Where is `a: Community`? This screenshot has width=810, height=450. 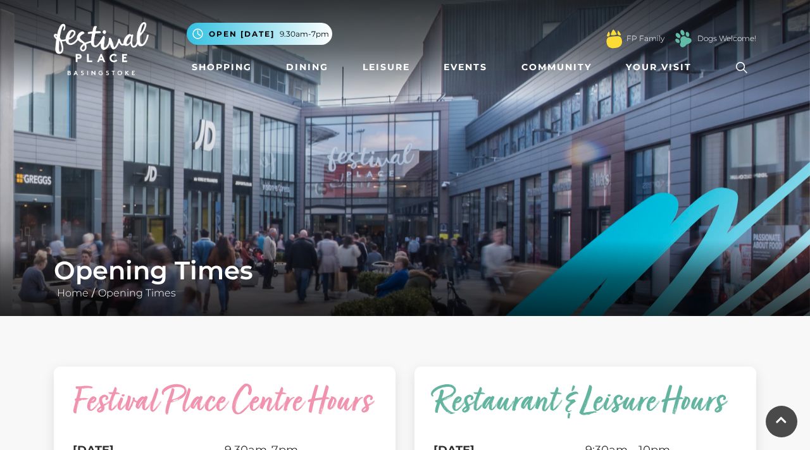
a: Community is located at coordinates (556, 67).